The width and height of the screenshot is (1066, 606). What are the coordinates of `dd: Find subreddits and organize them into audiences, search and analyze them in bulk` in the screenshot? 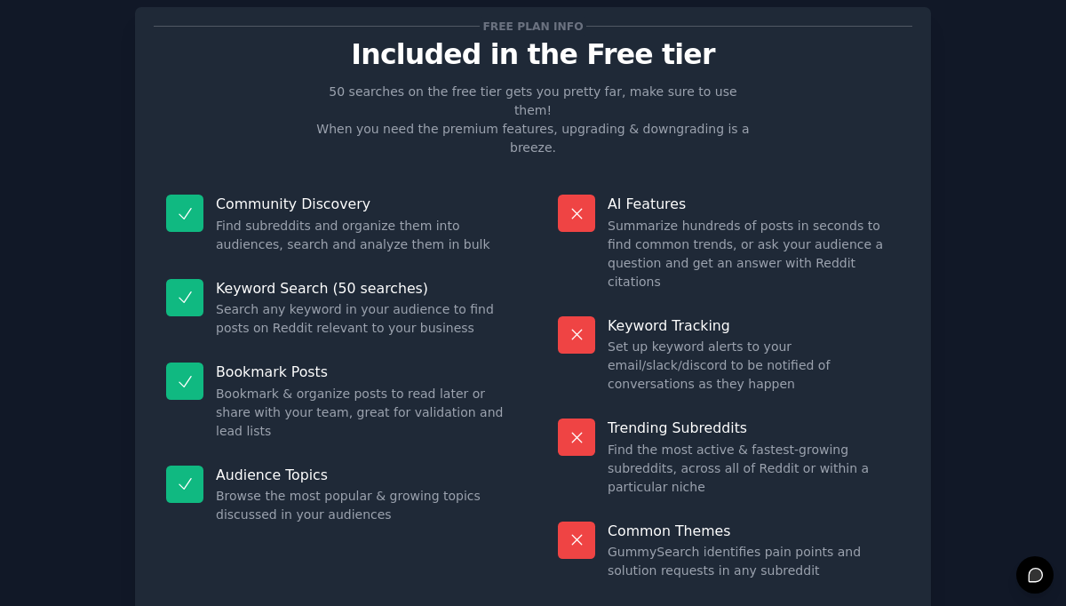 It's located at (361, 235).